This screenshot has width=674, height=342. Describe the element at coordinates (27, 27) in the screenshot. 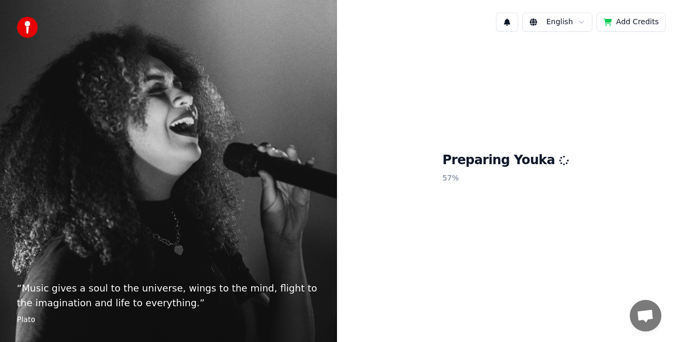

I see `img: youka` at that location.